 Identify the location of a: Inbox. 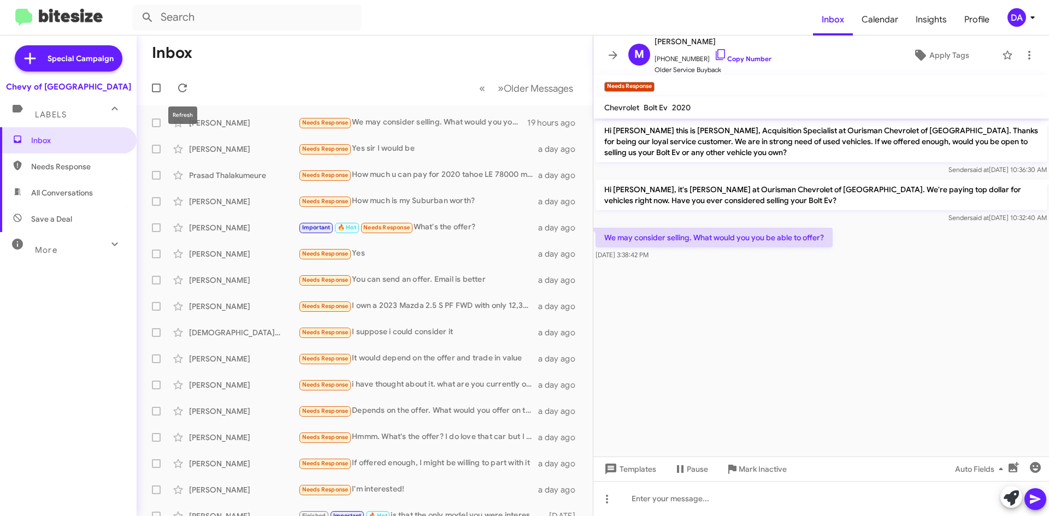
(833, 20).